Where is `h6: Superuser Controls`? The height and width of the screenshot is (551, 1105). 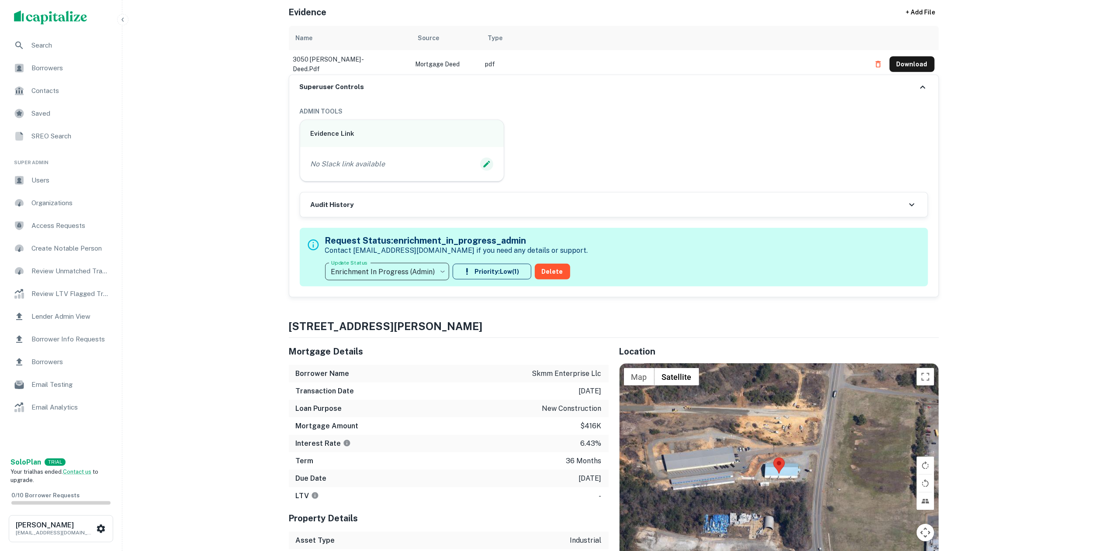
h6: Superuser Controls is located at coordinates (332, 87).